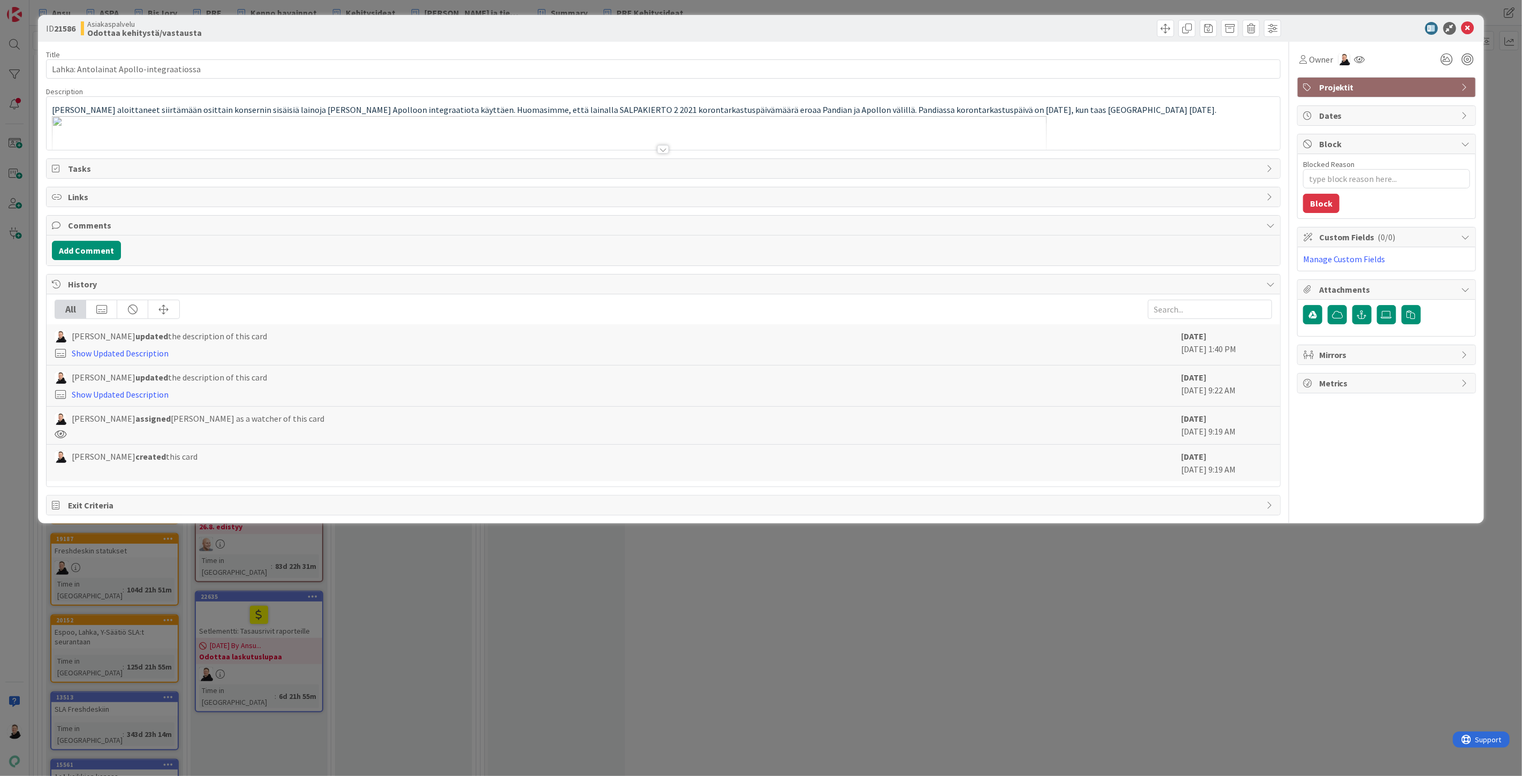 Image resolution: width=1522 pixels, height=776 pixels. Describe the element at coordinates (144, 33) in the screenshot. I see `b: Odottaa kehitystä/vastausta` at that location.